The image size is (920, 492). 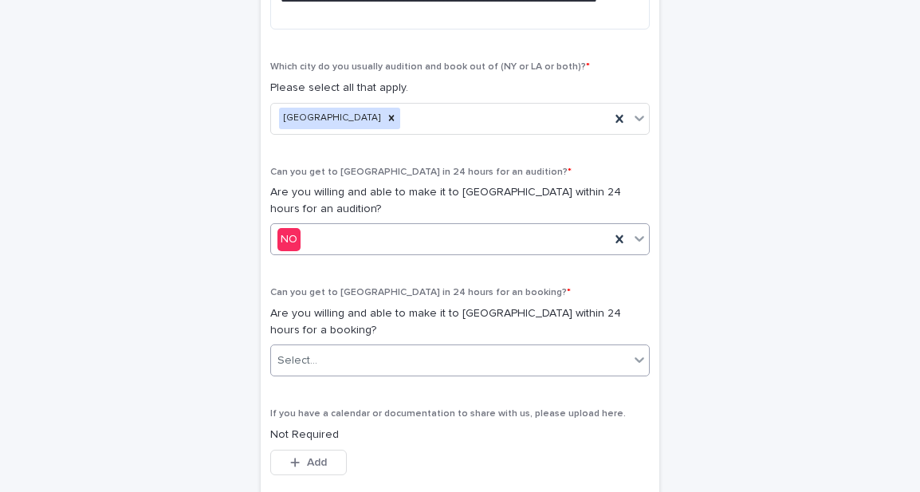 What do you see at coordinates (460, 434) in the screenshot?
I see `p: Not Required` at bounding box center [460, 434].